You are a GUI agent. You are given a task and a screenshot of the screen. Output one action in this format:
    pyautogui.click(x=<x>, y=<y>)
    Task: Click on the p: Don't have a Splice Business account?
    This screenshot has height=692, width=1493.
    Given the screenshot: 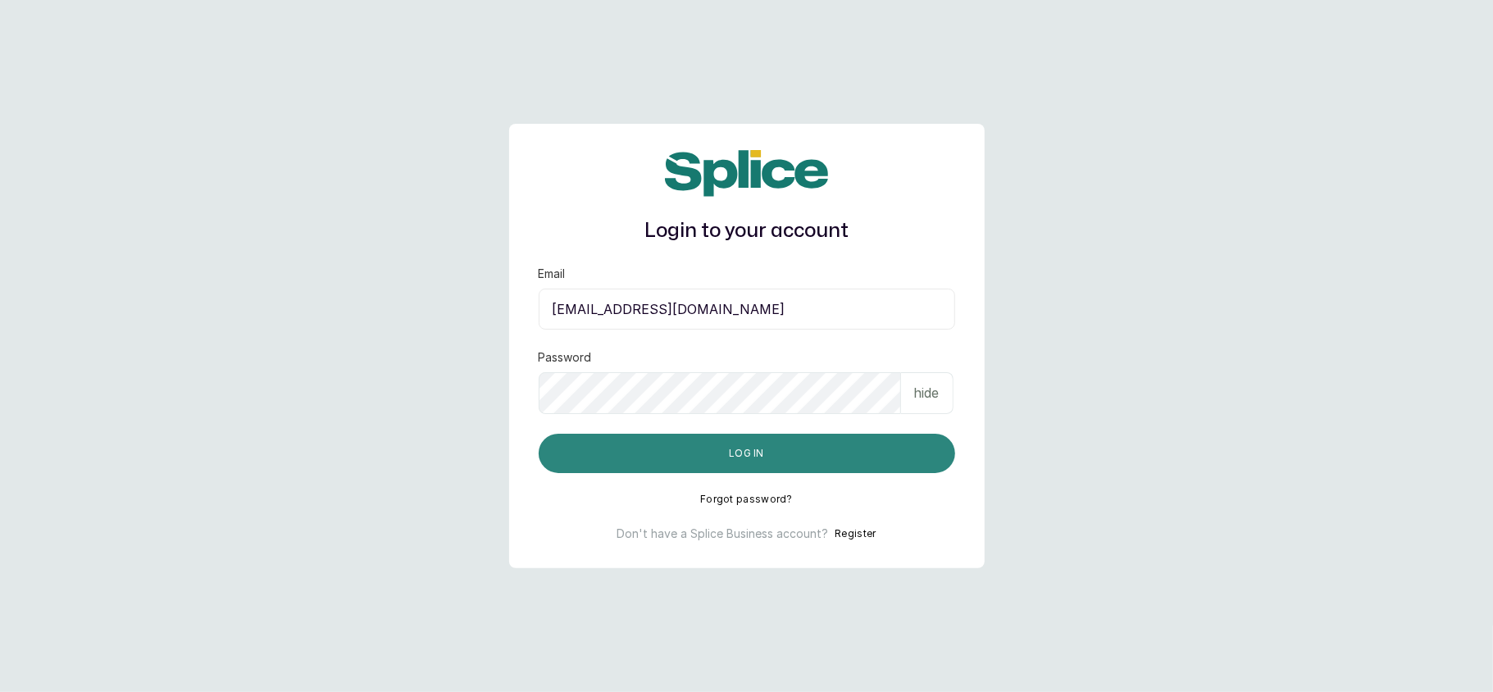 What is the action you would take?
    pyautogui.click(x=723, y=534)
    